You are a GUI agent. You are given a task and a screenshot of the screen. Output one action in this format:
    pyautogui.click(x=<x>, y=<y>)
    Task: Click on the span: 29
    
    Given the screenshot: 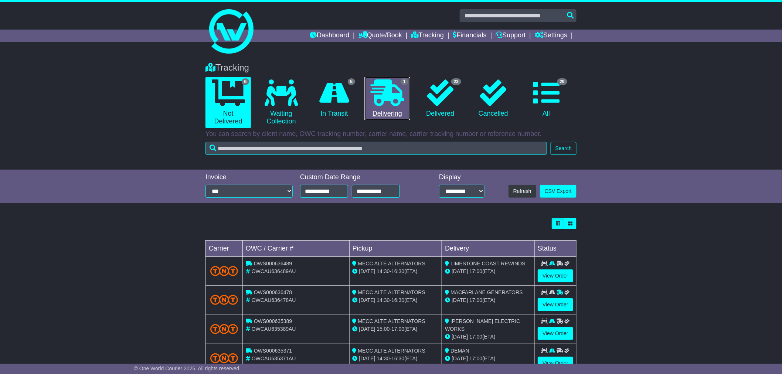 What is the action you would take?
    pyautogui.click(x=562, y=82)
    